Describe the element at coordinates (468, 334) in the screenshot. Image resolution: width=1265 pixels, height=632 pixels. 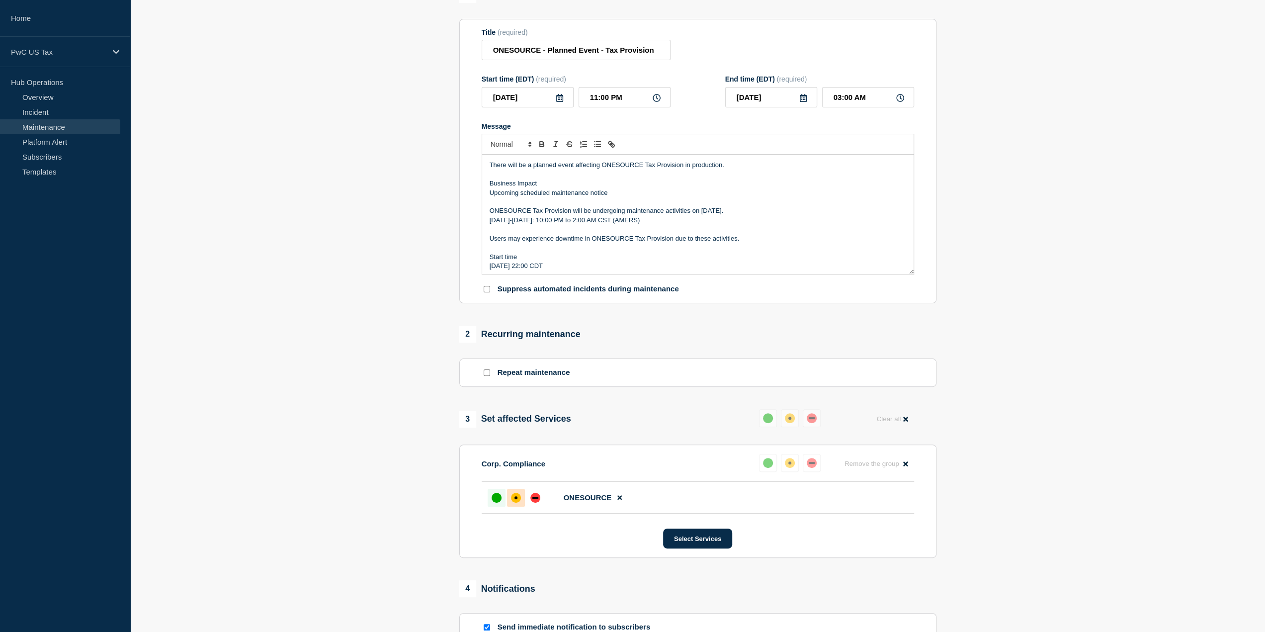
I see `span: 2` at that location.